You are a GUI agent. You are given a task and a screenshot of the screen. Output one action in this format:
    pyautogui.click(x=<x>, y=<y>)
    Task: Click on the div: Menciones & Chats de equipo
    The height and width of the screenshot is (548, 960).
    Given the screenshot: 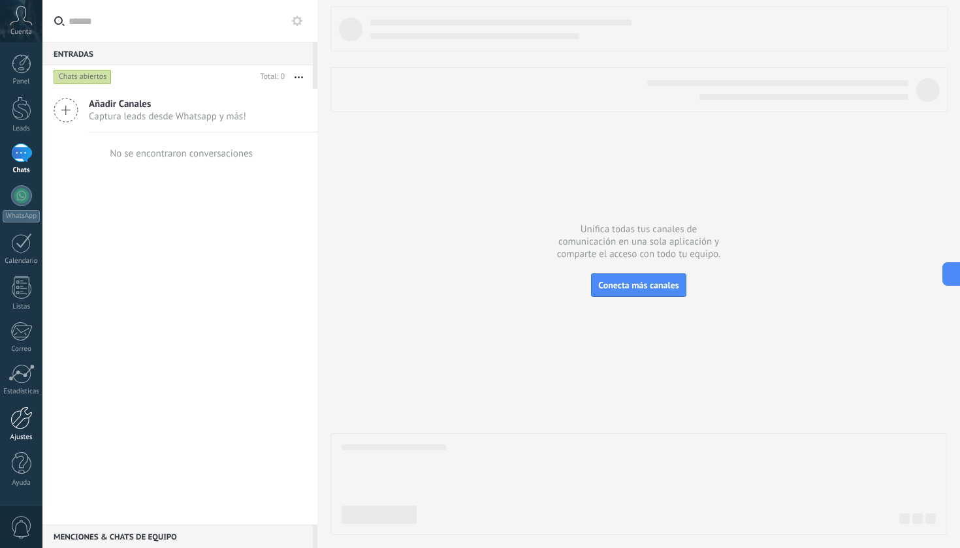 What is the action you would take?
    pyautogui.click(x=178, y=537)
    